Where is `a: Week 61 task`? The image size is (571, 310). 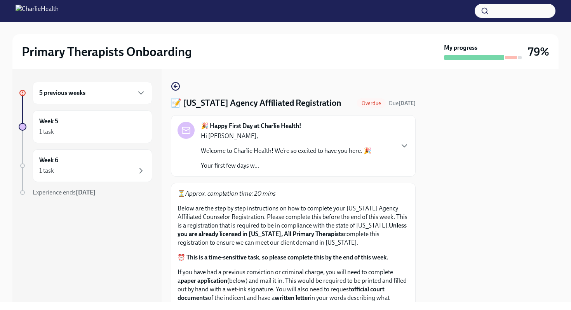 a: Week 61 task is located at coordinates (85, 166).